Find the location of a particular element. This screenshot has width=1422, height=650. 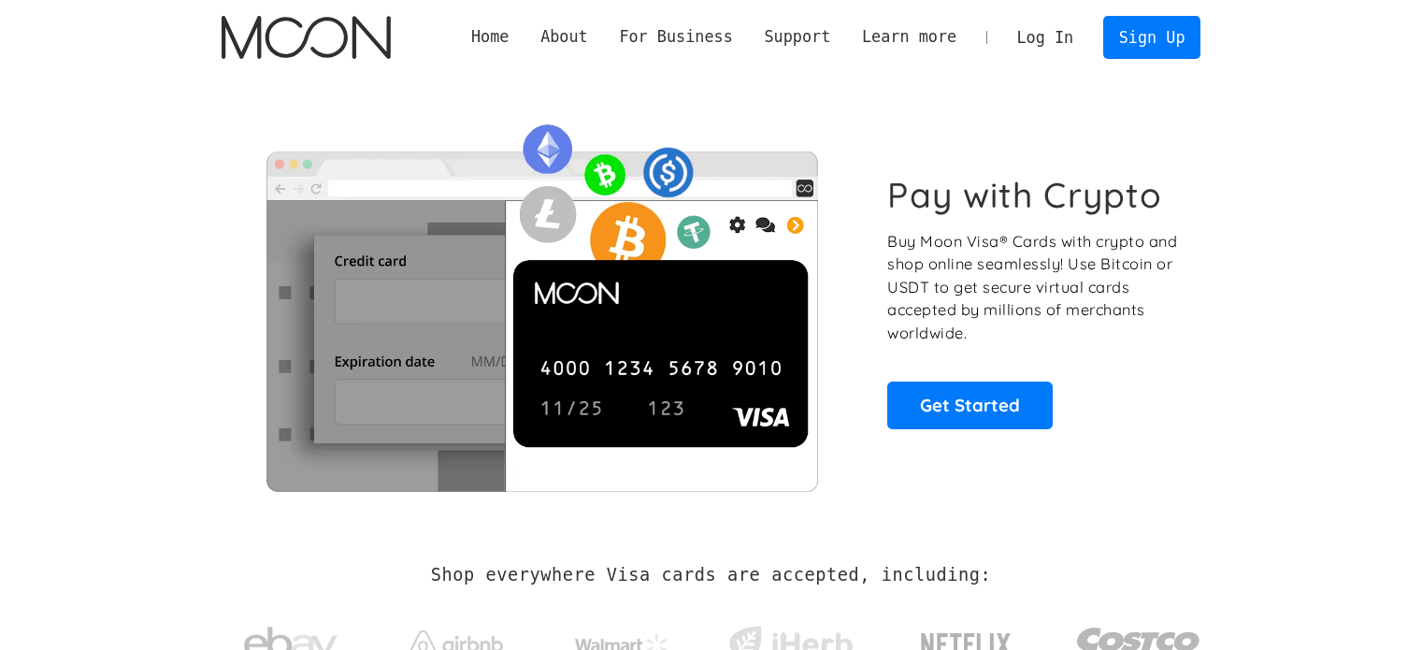

a: home is located at coordinates (306, 37).